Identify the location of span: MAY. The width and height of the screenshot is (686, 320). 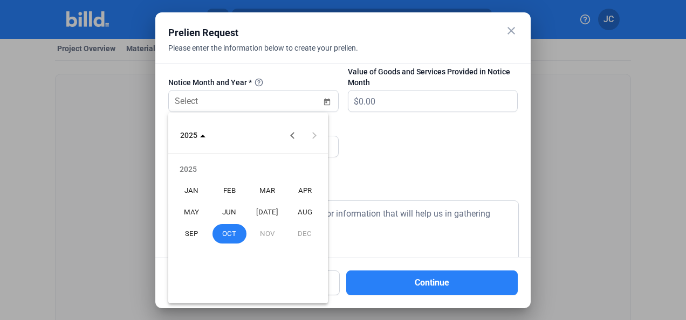
(191, 212).